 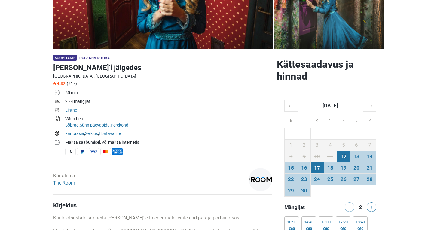 What do you see at coordinates (94, 151) in the screenshot?
I see `span: Visa` at bounding box center [94, 151].